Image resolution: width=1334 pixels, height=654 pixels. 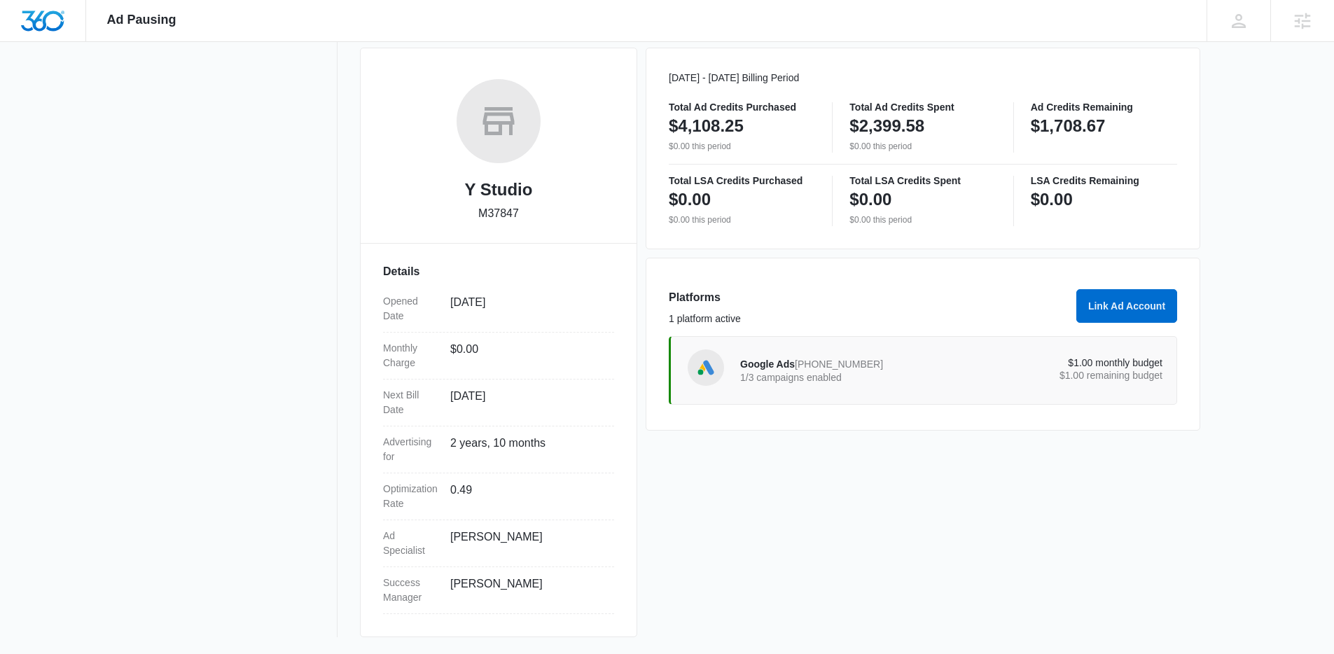 What do you see at coordinates (922, 107) in the screenshot?
I see `p: Total Ad Credits Spent` at bounding box center [922, 107].